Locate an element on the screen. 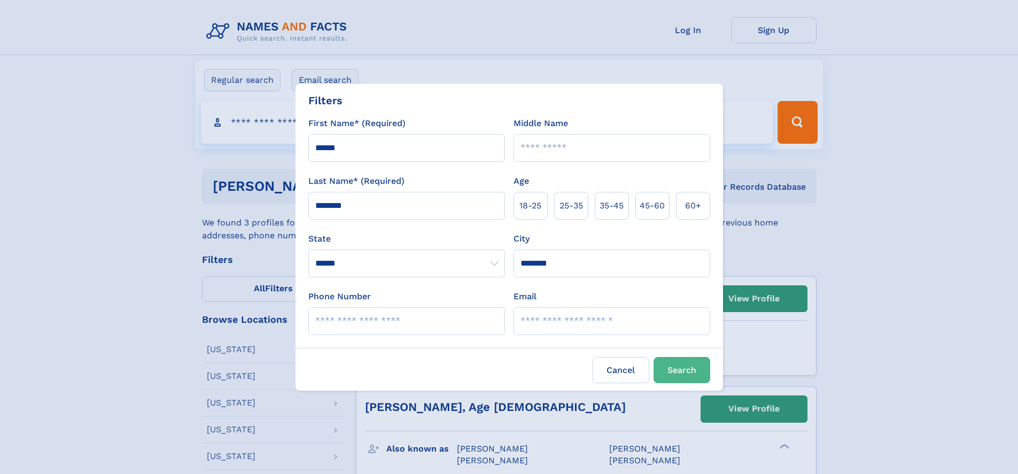  span: 35‑45 is located at coordinates (611, 206).